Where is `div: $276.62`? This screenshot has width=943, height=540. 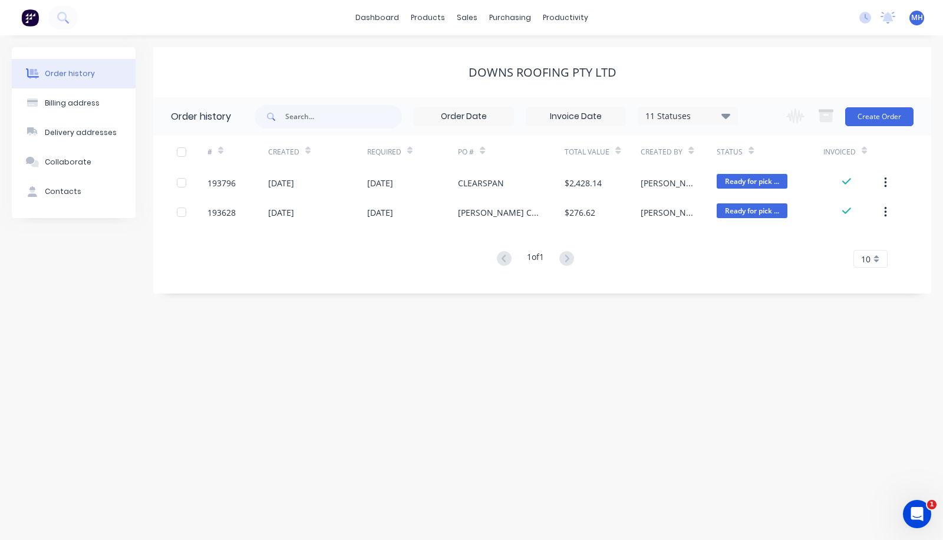 div: $276.62 is located at coordinates (580, 212).